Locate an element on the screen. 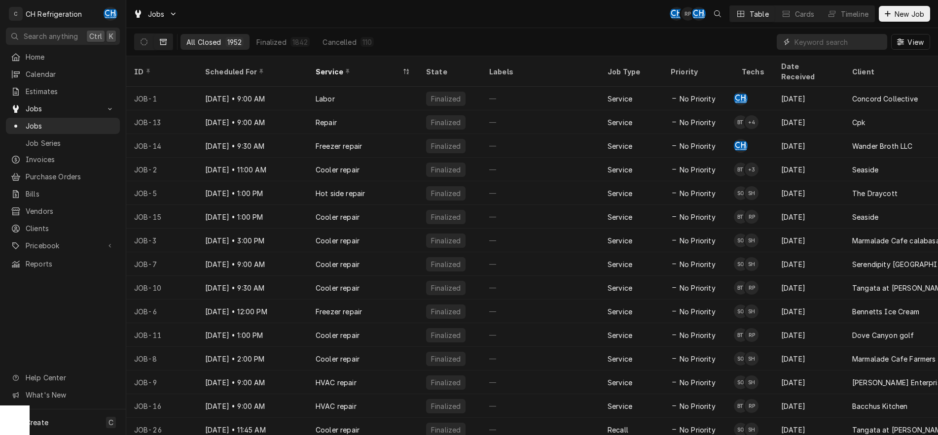 This screenshot has height=435, width=938. div: All Closed is located at coordinates (204, 42).